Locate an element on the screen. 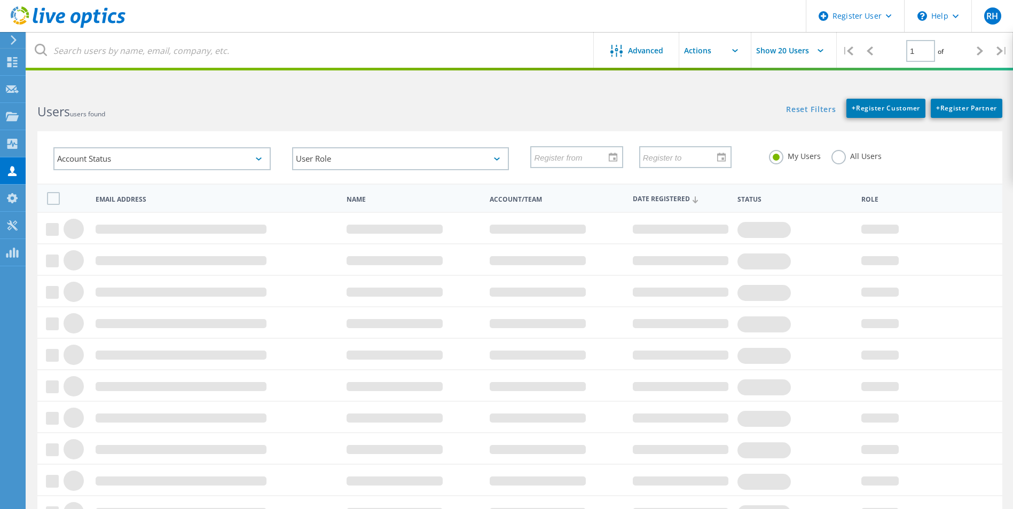 The width and height of the screenshot is (1013, 509). a: Live Optics Dashboard is located at coordinates (68, 26).